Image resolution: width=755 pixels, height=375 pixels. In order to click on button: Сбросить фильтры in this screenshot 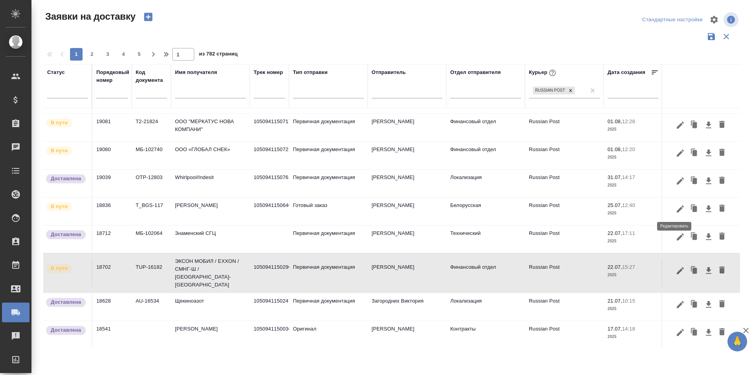, I will do `click(726, 37)`.